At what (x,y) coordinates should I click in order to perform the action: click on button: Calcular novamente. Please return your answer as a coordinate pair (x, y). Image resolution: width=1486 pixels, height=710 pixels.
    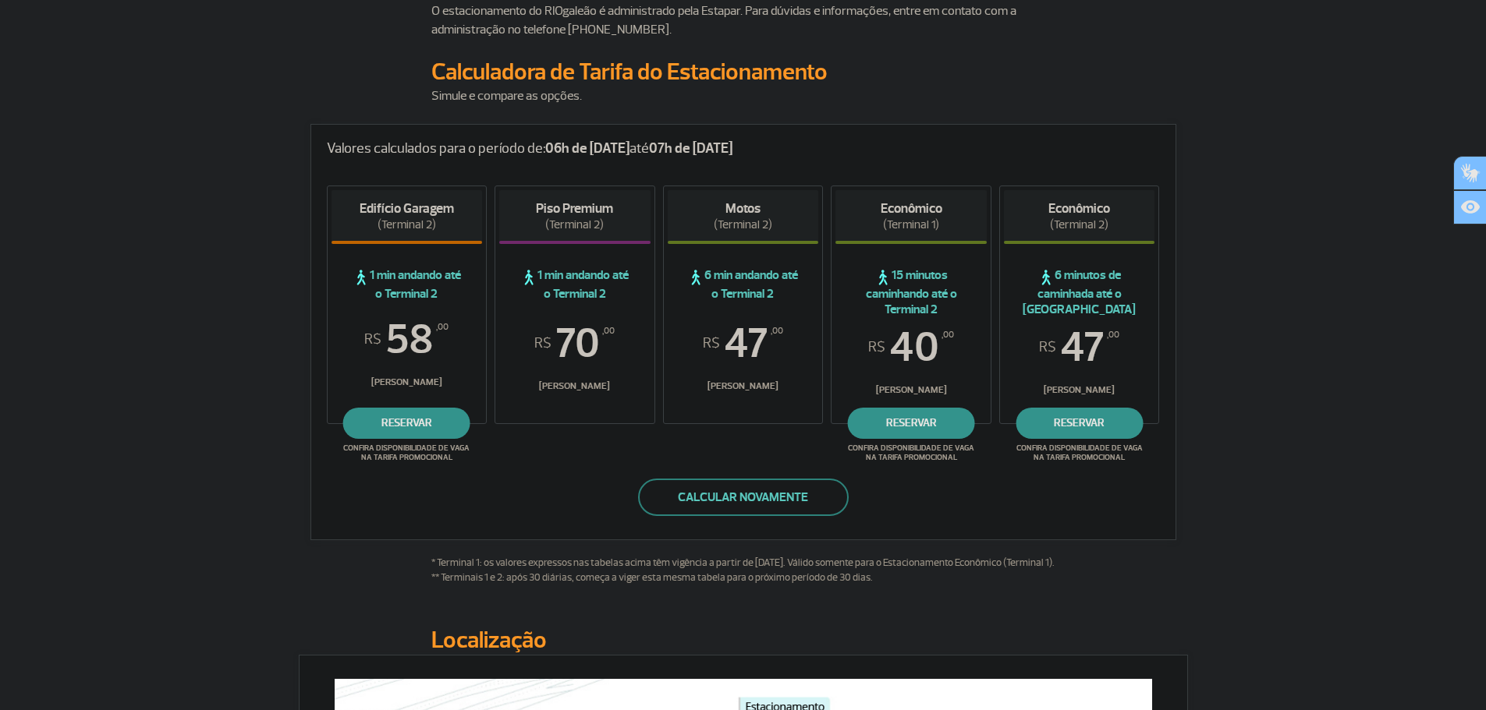
    Looking at the image, I should click on (743, 498).